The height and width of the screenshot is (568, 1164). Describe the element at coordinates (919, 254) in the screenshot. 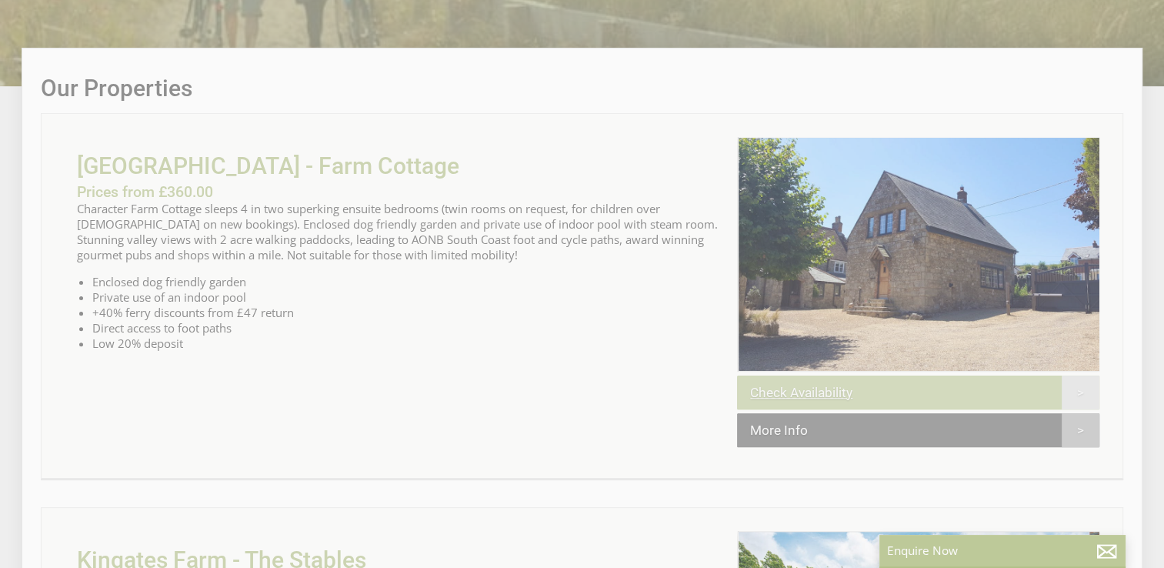

I see `img: Kingates_Farm.original.jpg` at that location.